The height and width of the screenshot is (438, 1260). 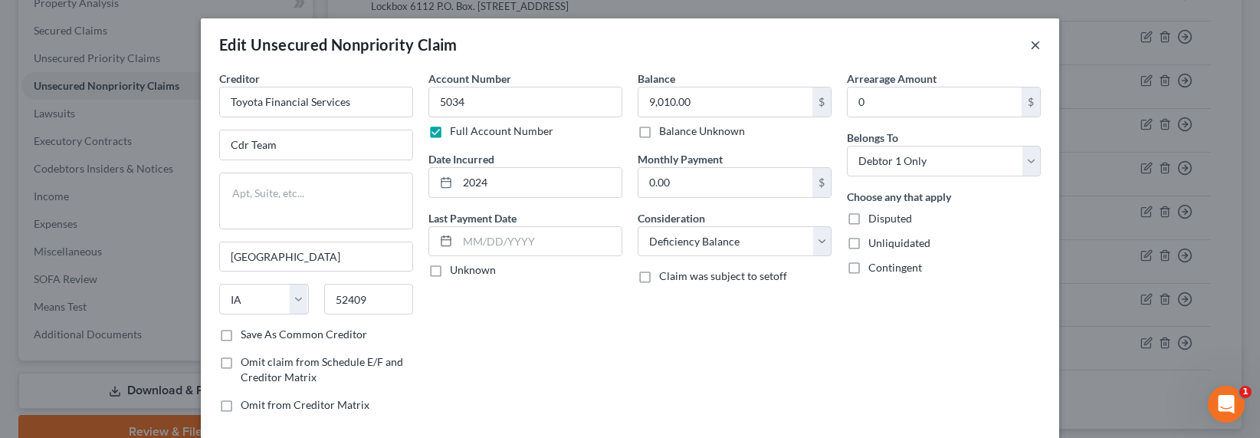 What do you see at coordinates (322, 369) in the screenshot?
I see `span: Omit claim from Schedule E/F and Creditor Matrix` at bounding box center [322, 369].